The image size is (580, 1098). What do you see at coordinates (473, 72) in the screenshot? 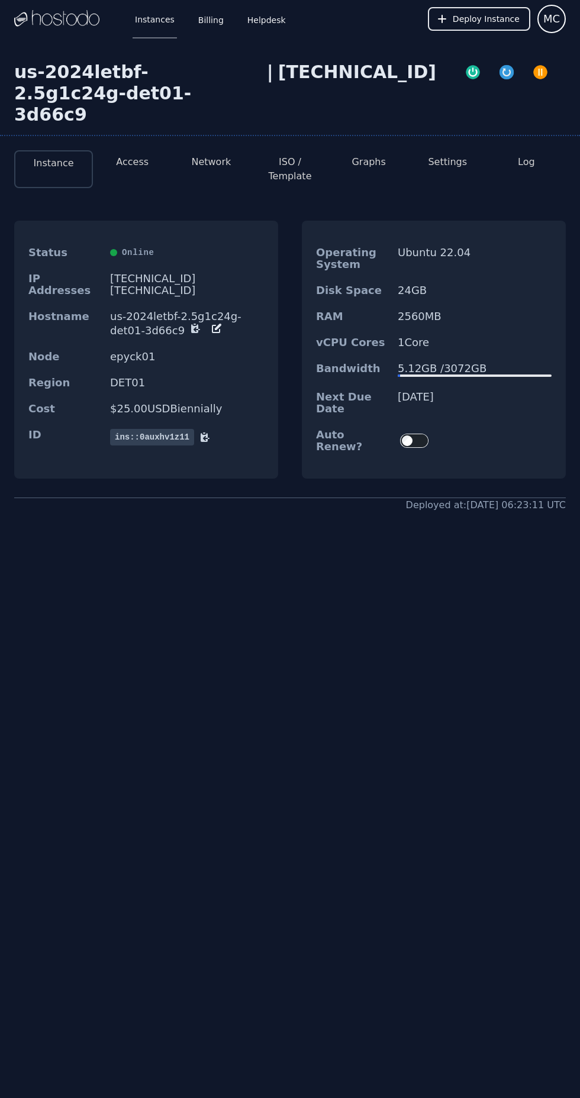
I see `img: Power On` at bounding box center [473, 72].